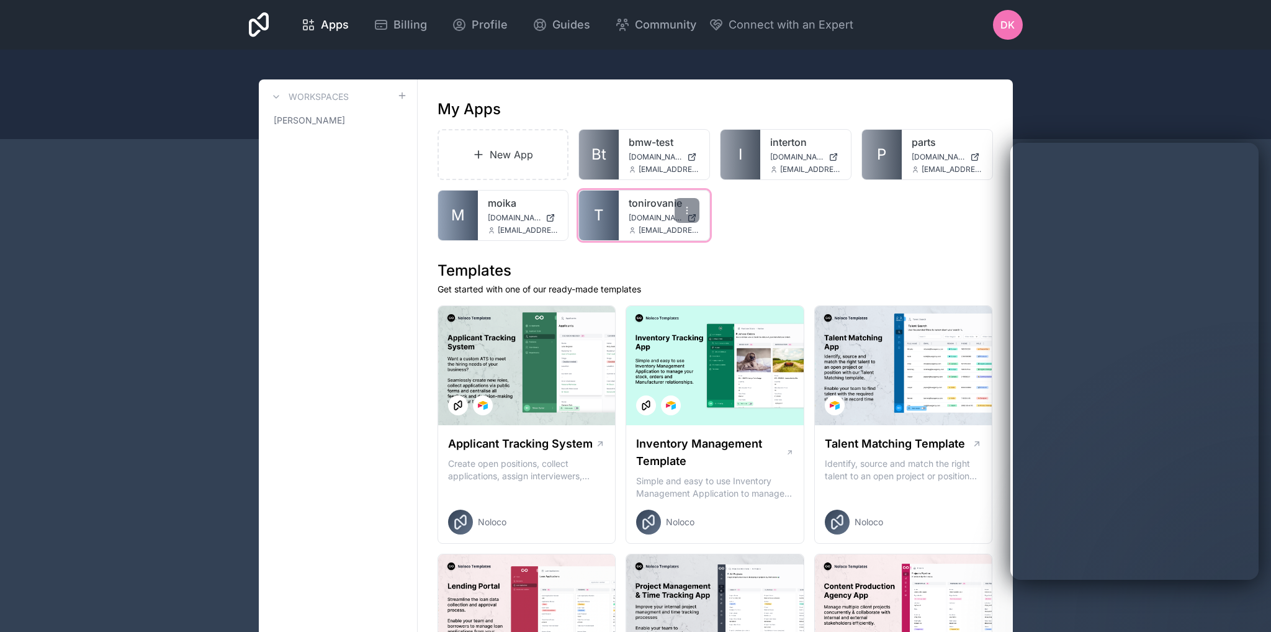 This screenshot has height=632, width=1271. What do you see at coordinates (599, 155) in the screenshot?
I see `a: Bt` at bounding box center [599, 155].